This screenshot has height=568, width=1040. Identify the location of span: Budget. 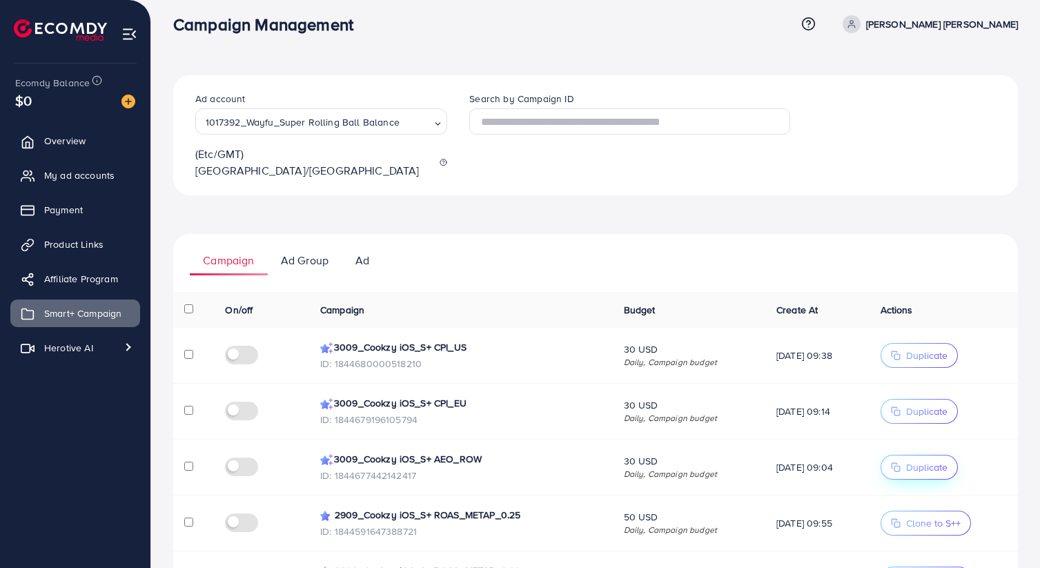
(640, 310).